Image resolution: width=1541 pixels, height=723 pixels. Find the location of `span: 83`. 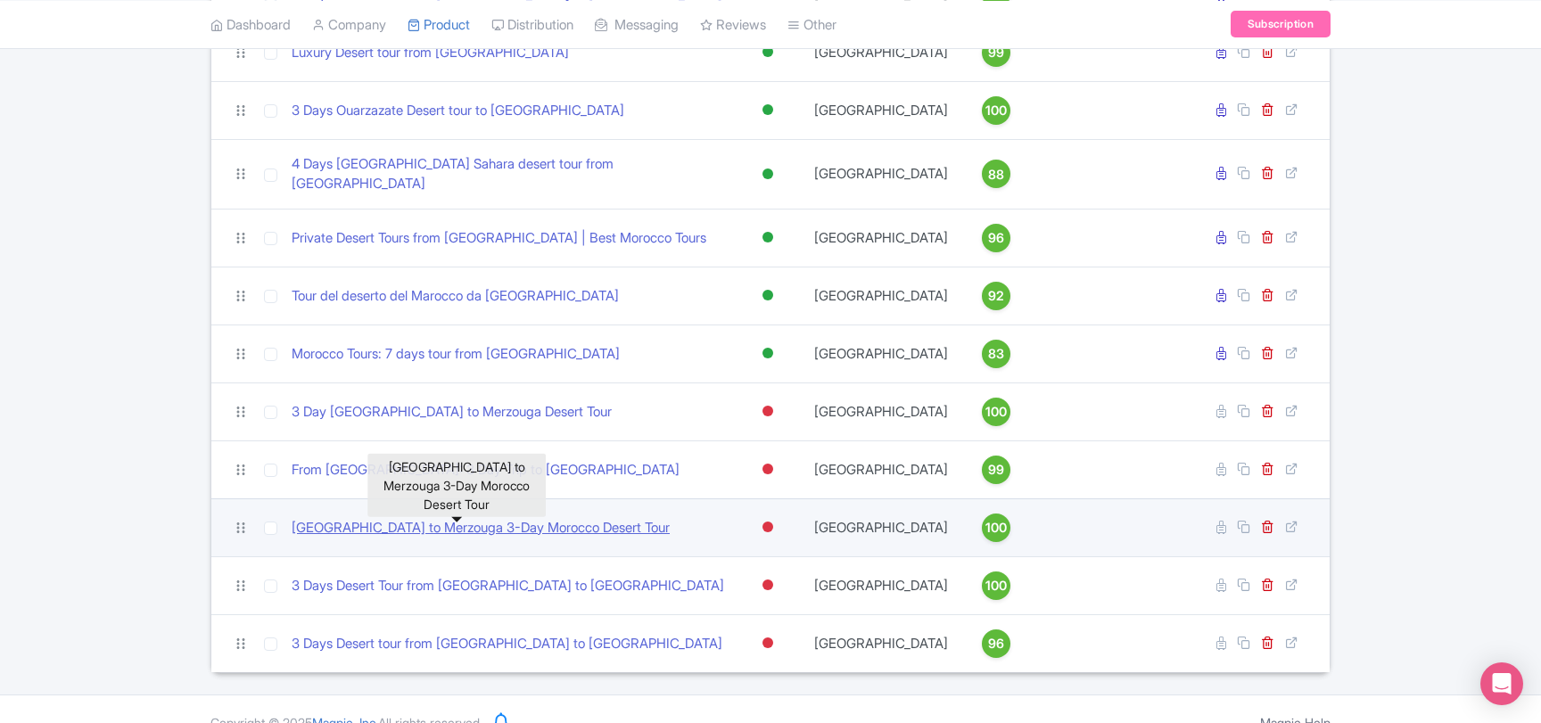

span: 83 is located at coordinates (996, 354).